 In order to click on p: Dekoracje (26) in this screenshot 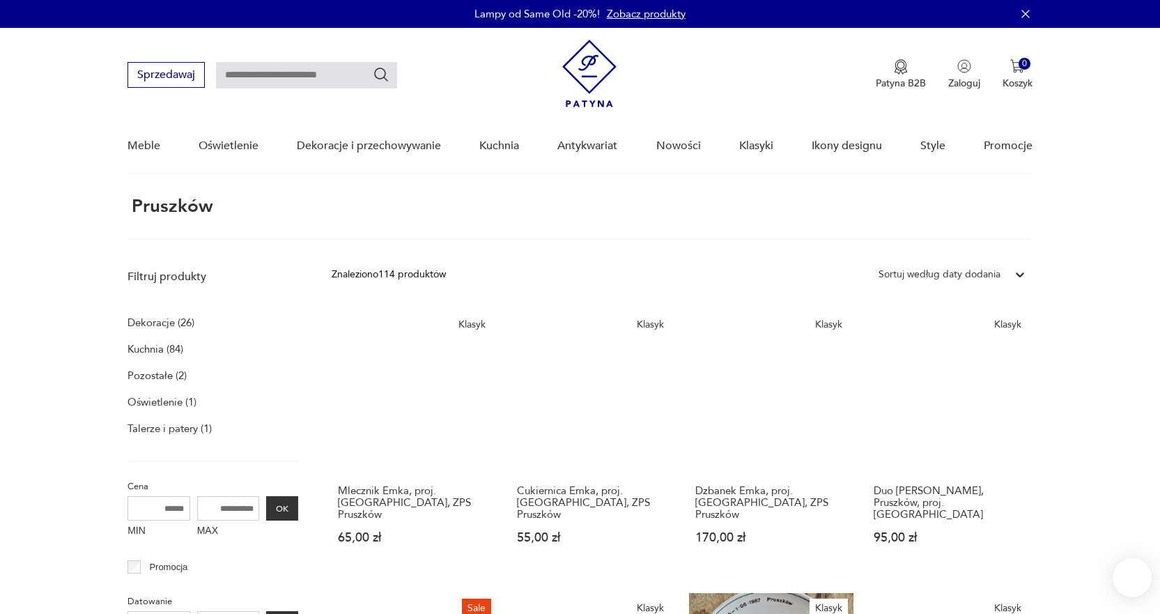, I will do `click(161, 323)`.